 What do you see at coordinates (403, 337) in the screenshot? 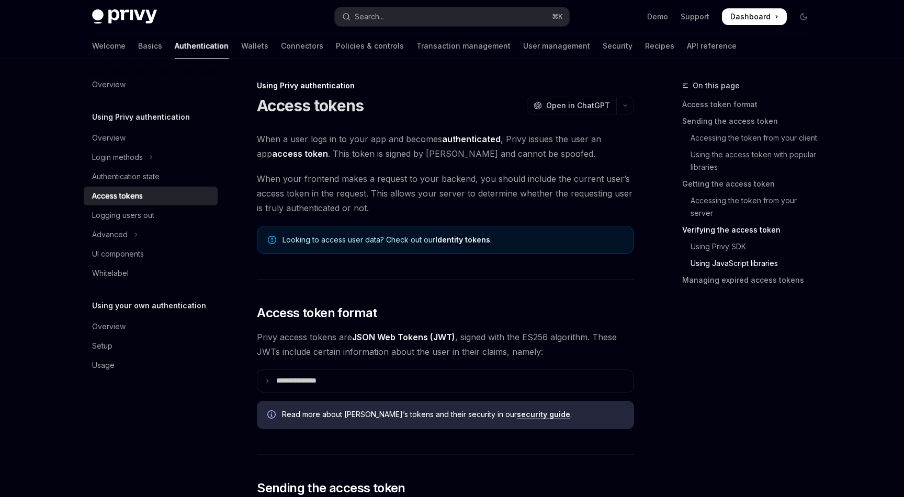
I see `a: JSON Web Tokens (JWT)` at bounding box center [403, 337].